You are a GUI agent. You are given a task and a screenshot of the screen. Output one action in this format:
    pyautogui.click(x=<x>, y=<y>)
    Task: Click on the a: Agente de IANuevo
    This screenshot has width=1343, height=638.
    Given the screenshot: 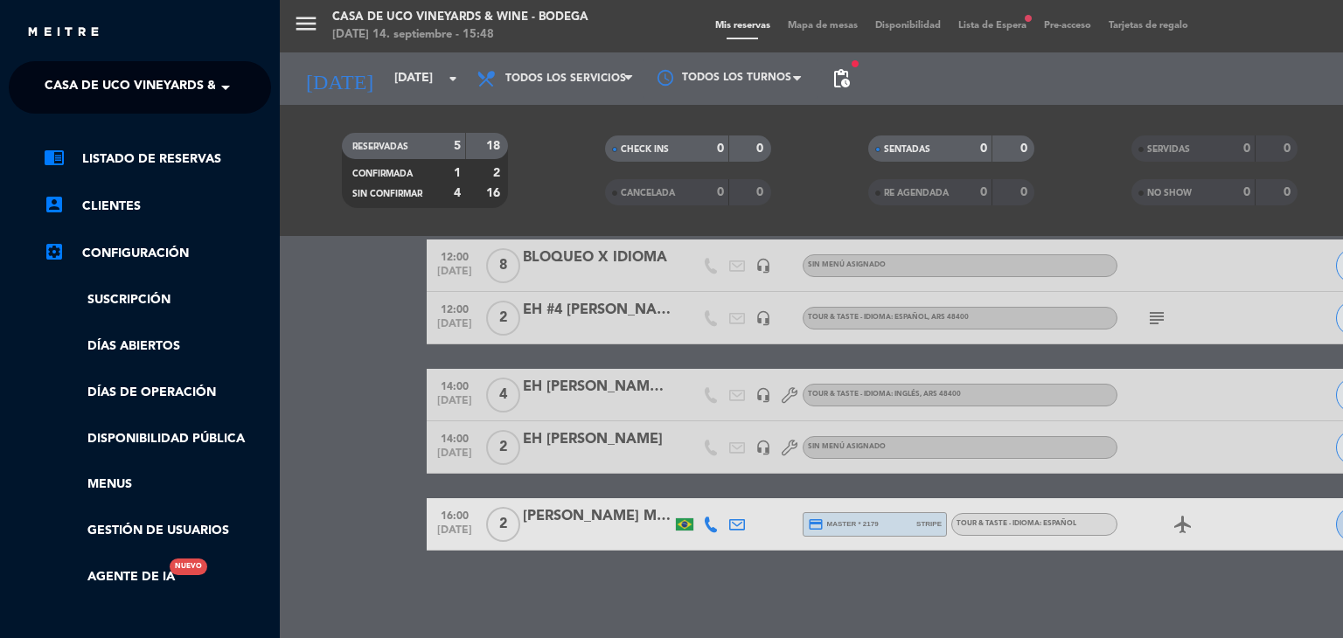 What is the action you would take?
    pyautogui.click(x=109, y=577)
    